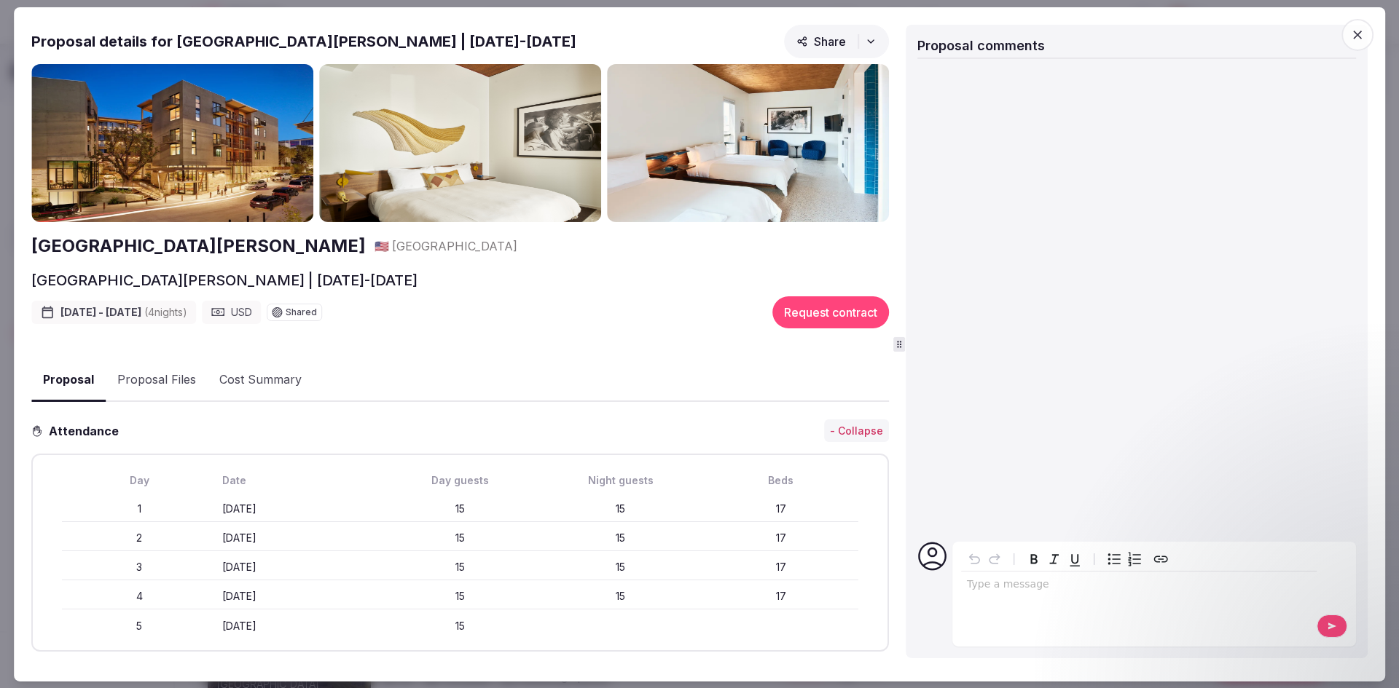 Image resolution: width=1399 pixels, height=688 pixels. Describe the element at coordinates (460, 143) in the screenshot. I see `img: Gallery photo 2` at that location.